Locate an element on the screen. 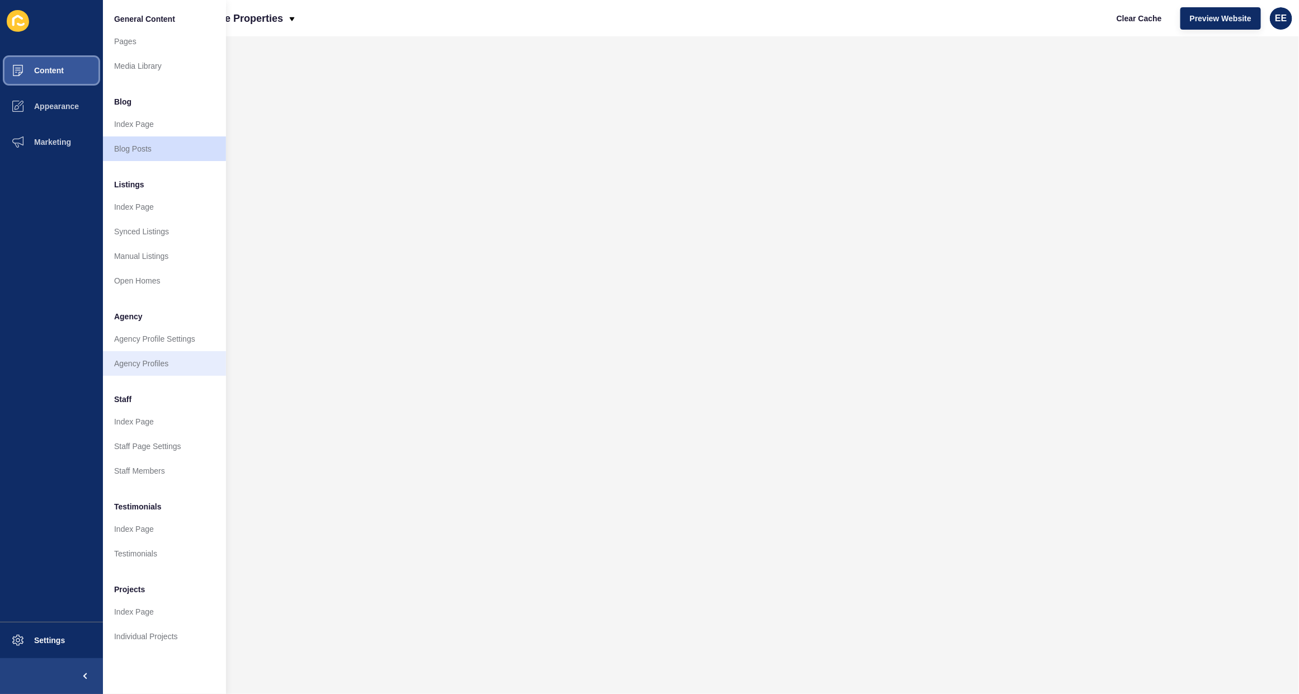 The image size is (1299, 694). a: Media Library is located at coordinates (164, 66).